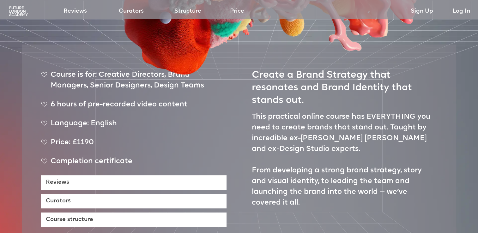 The image size is (478, 233). What do you see at coordinates (188, 11) in the screenshot?
I see `a: Structure` at bounding box center [188, 11].